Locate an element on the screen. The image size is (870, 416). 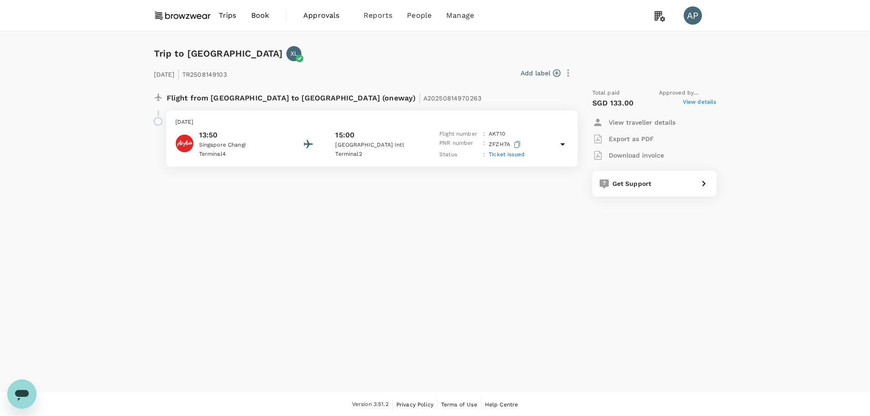
p: 15:00 is located at coordinates (345, 135).